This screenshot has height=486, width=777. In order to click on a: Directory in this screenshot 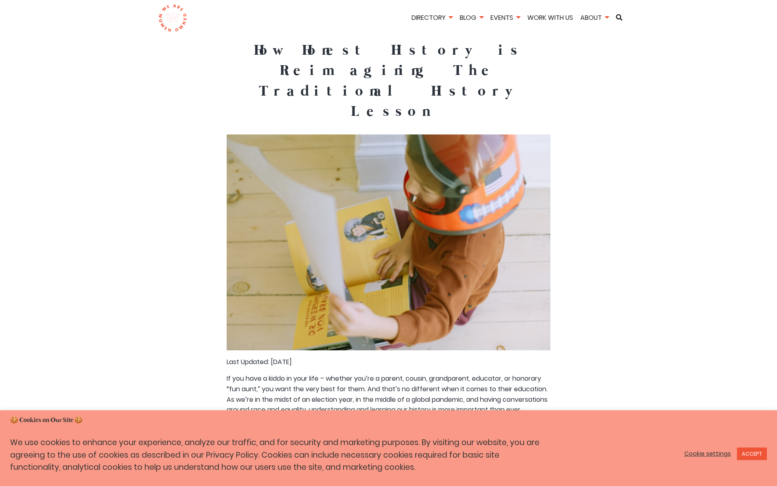, I will do `click(432, 17)`.